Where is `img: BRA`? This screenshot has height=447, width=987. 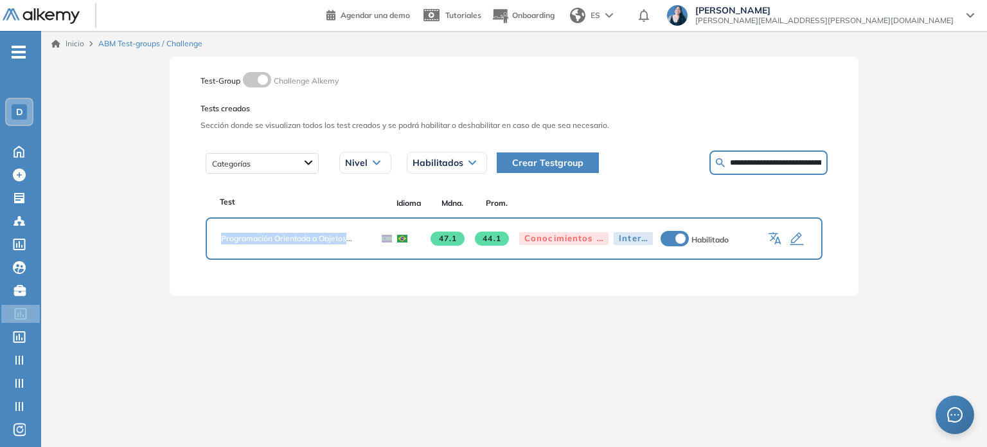 img: BRA is located at coordinates (402, 238).